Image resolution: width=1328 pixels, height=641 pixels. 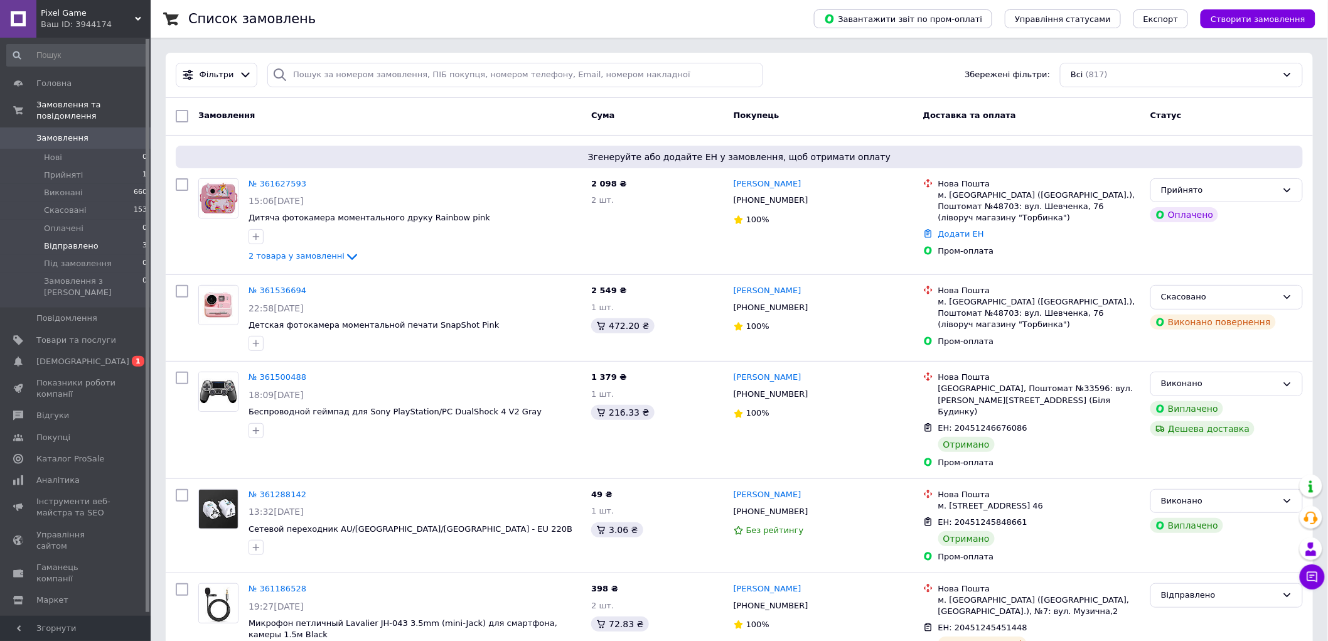 What do you see at coordinates (369, 217) in the screenshot?
I see `span: Дитяча фотокамера моментального друку Rainbow pink` at bounding box center [369, 217].